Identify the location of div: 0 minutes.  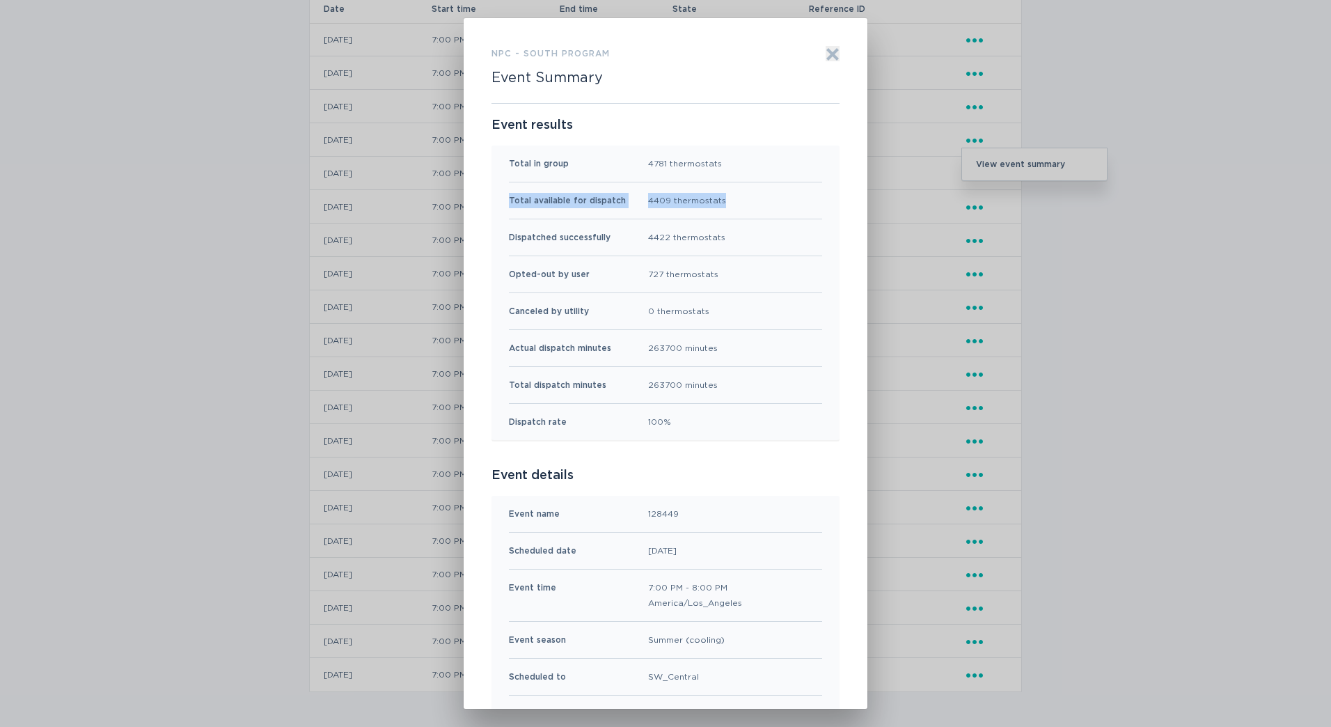
(669, 713).